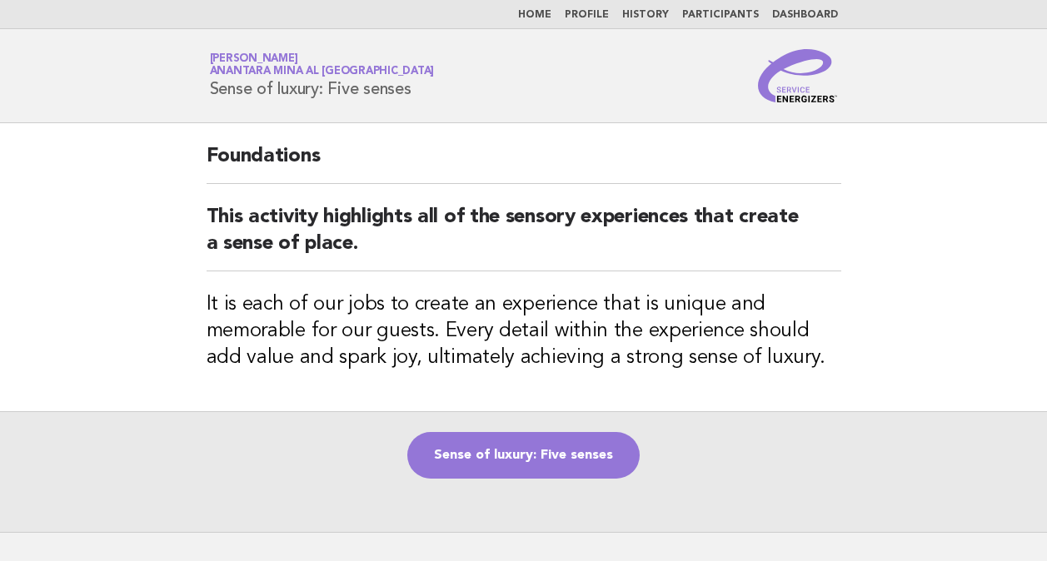 The image size is (1047, 561). What do you see at coordinates (523, 455) in the screenshot?
I see `a: Sense of luxury: Five senses` at bounding box center [523, 455].